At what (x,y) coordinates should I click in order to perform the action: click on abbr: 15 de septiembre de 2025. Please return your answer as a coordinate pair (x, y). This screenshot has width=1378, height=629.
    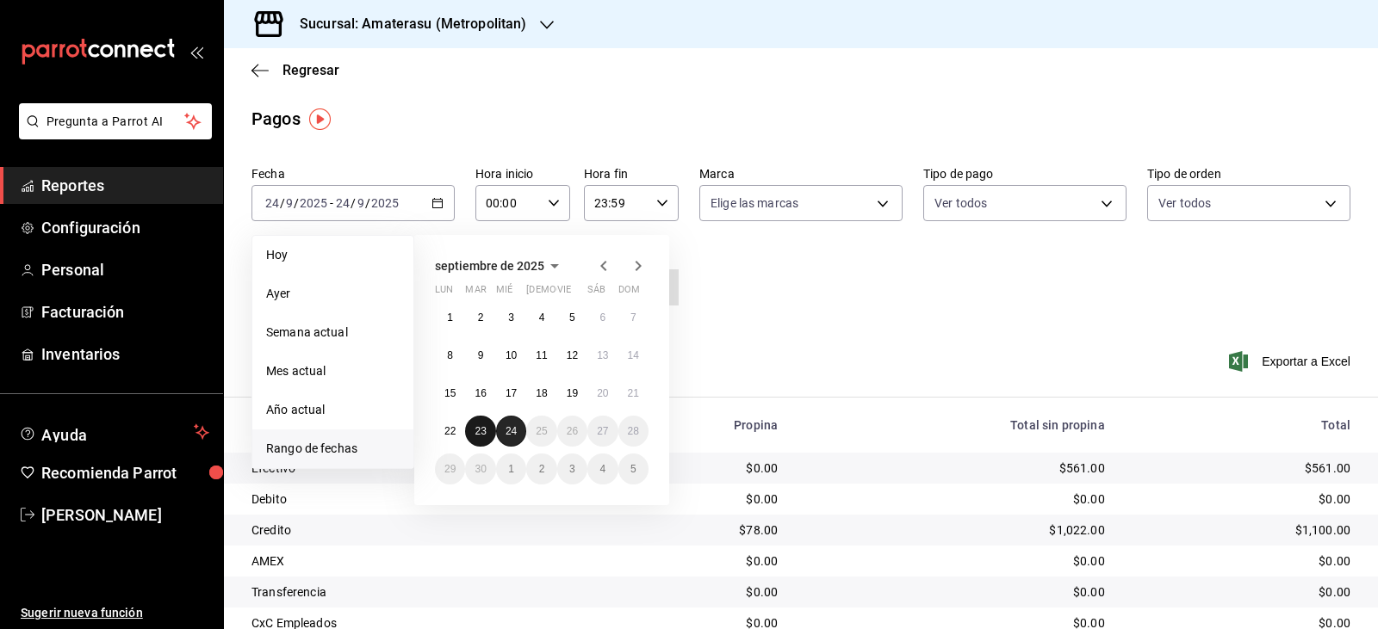
    Looking at the image, I should click on (449, 394).